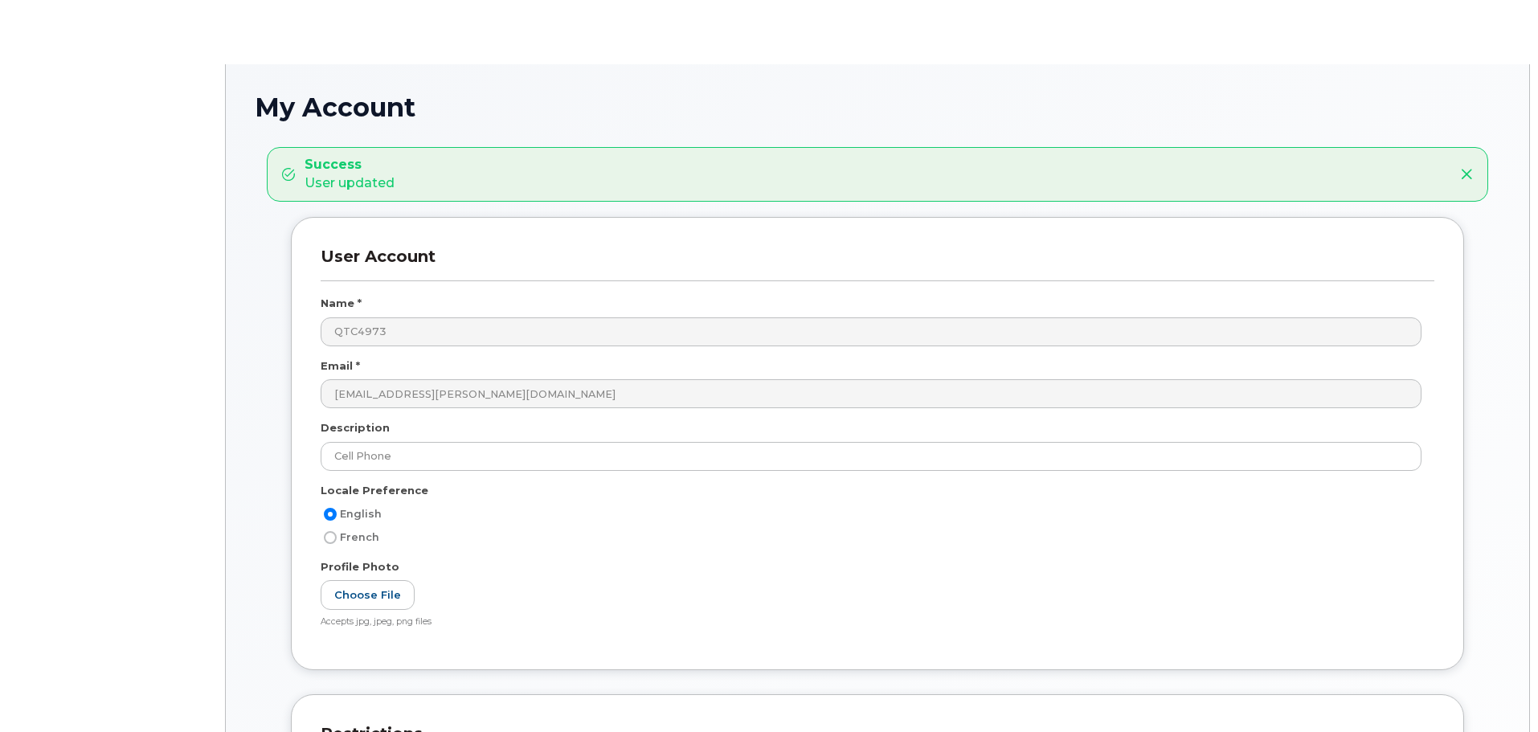 This screenshot has height=732, width=1538. I want to click on div: Accepts jpg, jpeg, png files, so click(871, 622).